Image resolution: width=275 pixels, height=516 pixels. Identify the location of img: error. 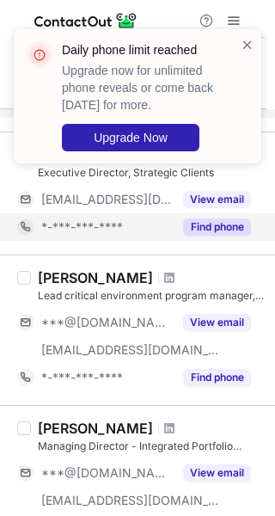
(40, 55).